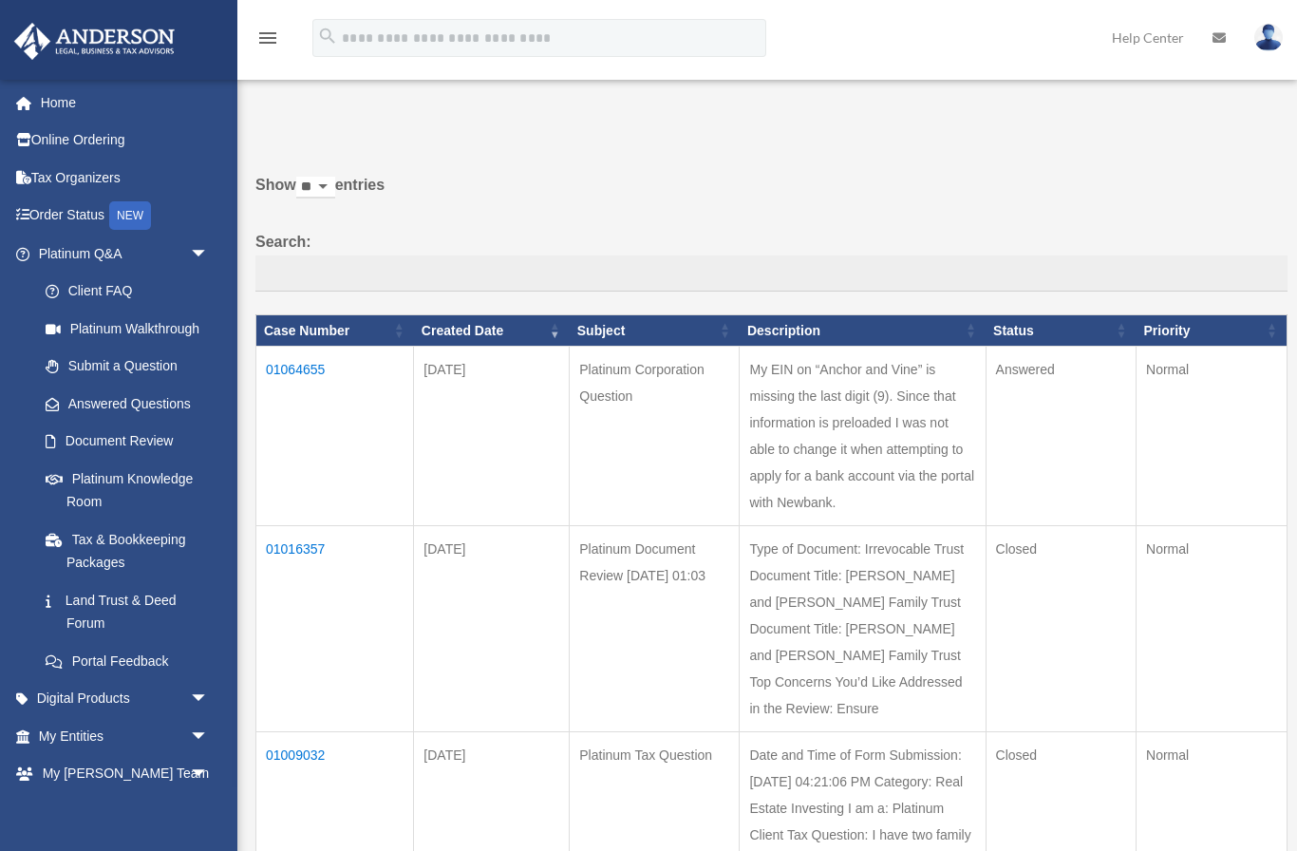 The width and height of the screenshot is (1297, 851). I want to click on th: Description: activate to sort column ascending, so click(862, 330).